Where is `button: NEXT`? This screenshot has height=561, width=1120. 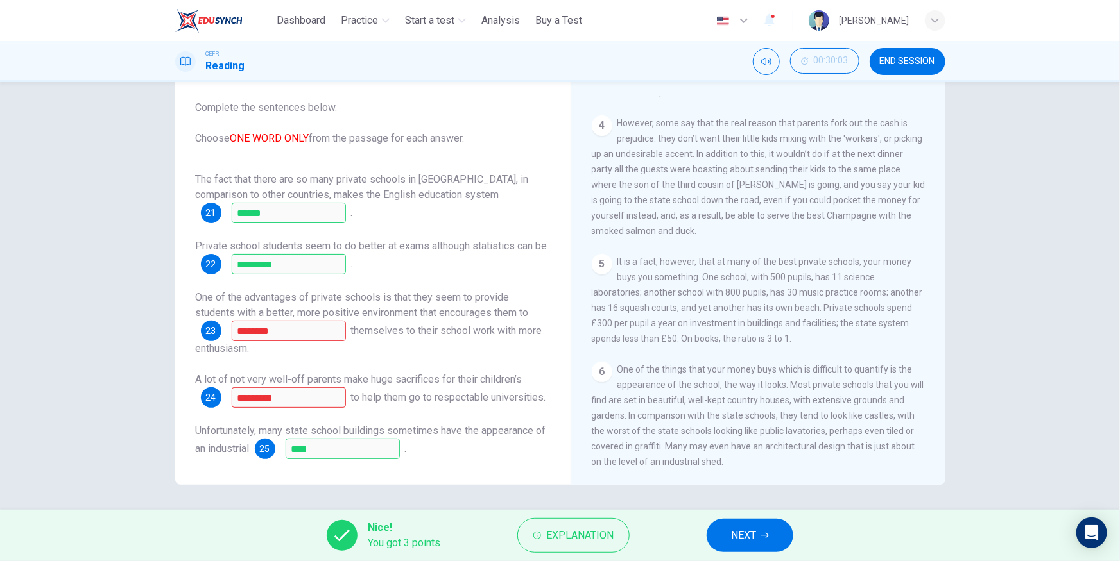
button: NEXT is located at coordinates (749, 536).